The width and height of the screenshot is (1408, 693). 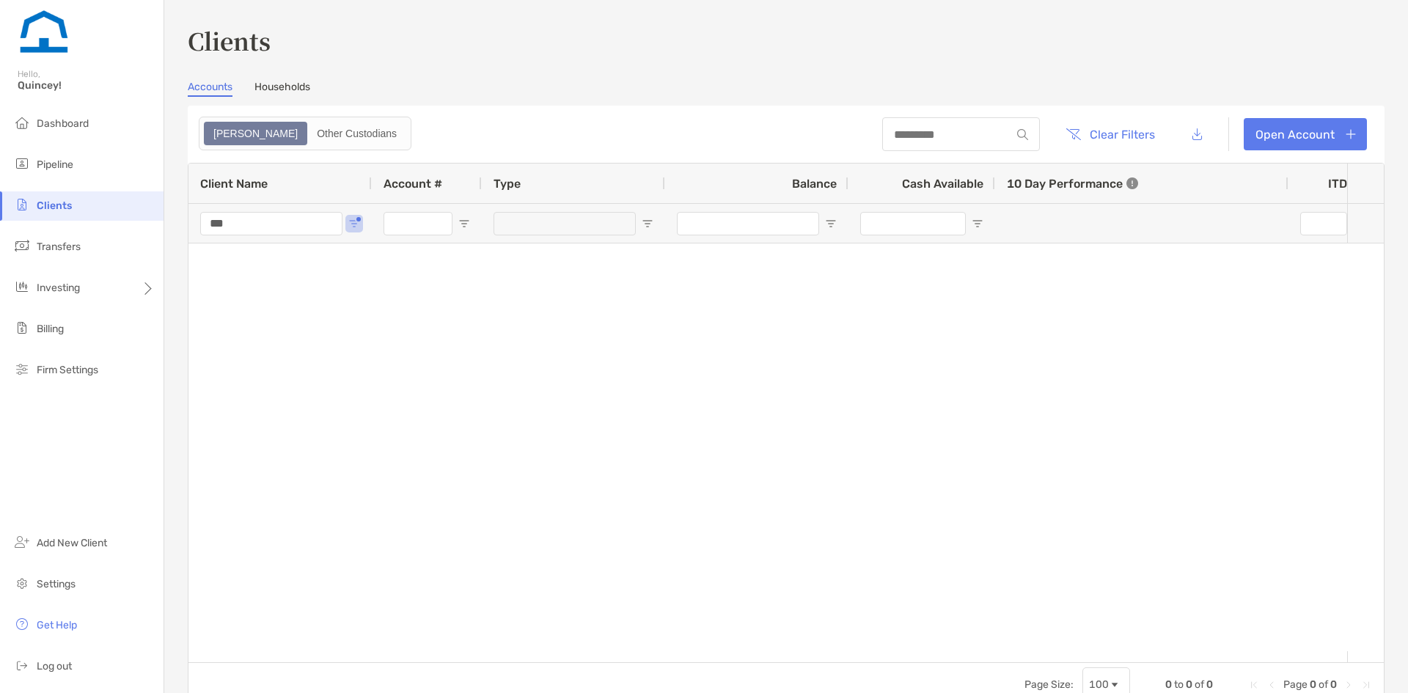 I want to click on img: investing icon, so click(x=22, y=287).